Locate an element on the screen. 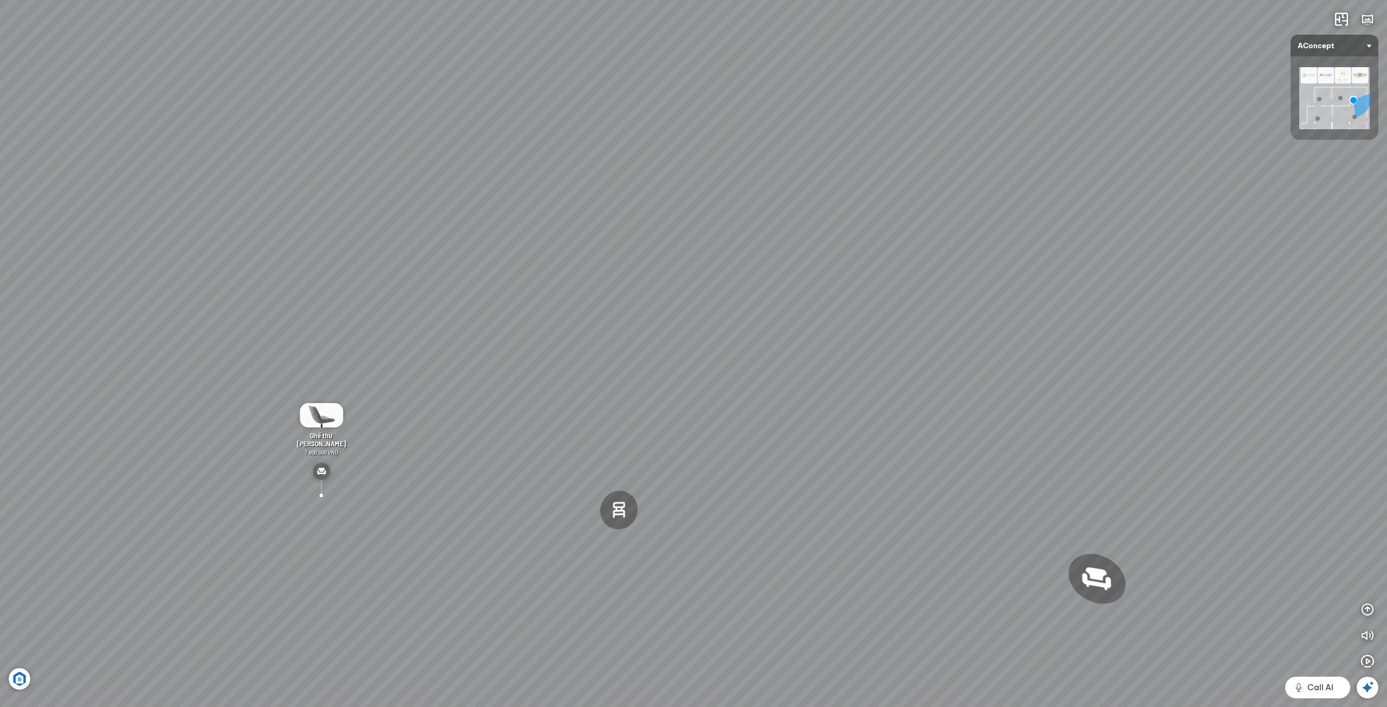 This screenshot has height=707, width=1387. img: Artboard_6_4x_1_F4RHW9YJWHU.jpg is located at coordinates (20, 679).